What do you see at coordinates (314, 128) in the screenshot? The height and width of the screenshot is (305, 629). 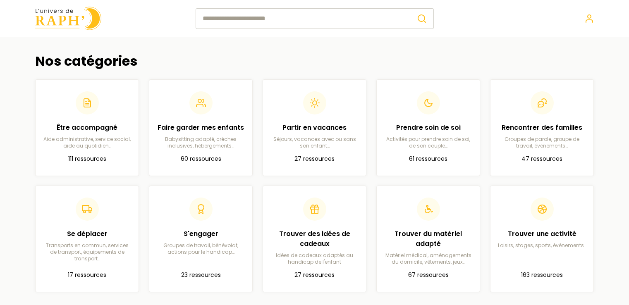 I see `a: Partir en vacancesSéjours, vacances avec ou sans son enfant…27 ressources` at bounding box center [314, 128].